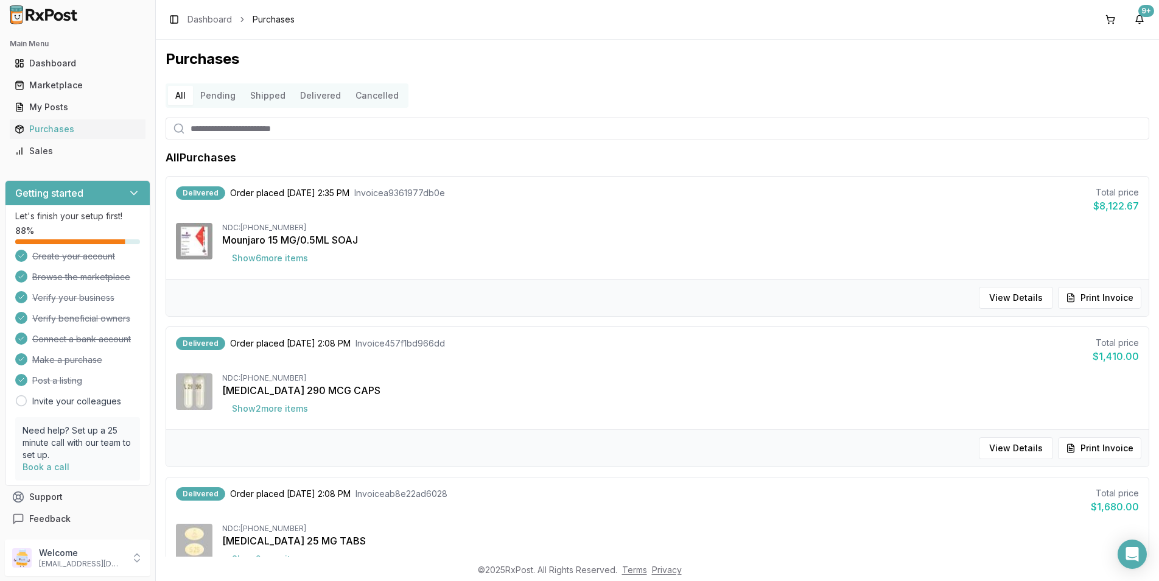 The width and height of the screenshot is (1159, 581). Describe the element at coordinates (218, 96) in the screenshot. I see `button: Pending` at that location.